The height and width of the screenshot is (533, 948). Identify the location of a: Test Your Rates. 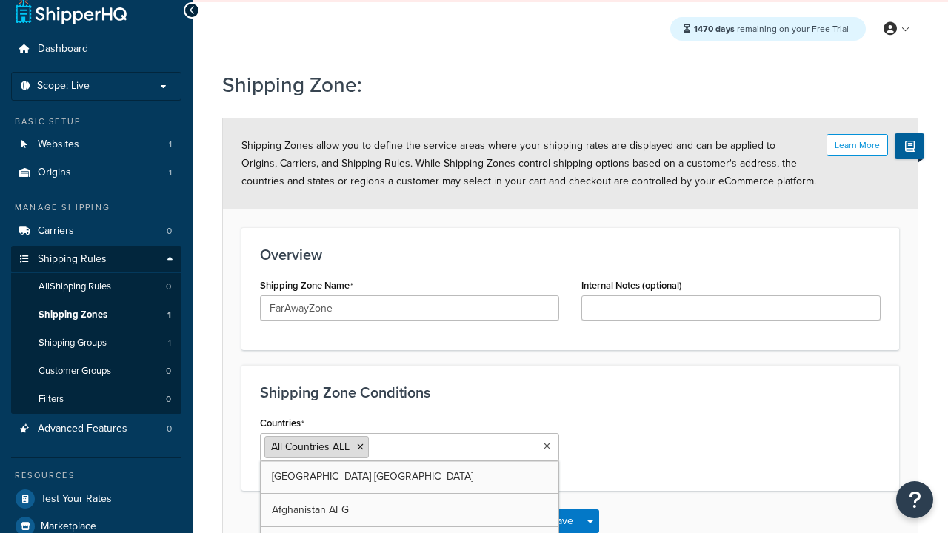
(96, 499).